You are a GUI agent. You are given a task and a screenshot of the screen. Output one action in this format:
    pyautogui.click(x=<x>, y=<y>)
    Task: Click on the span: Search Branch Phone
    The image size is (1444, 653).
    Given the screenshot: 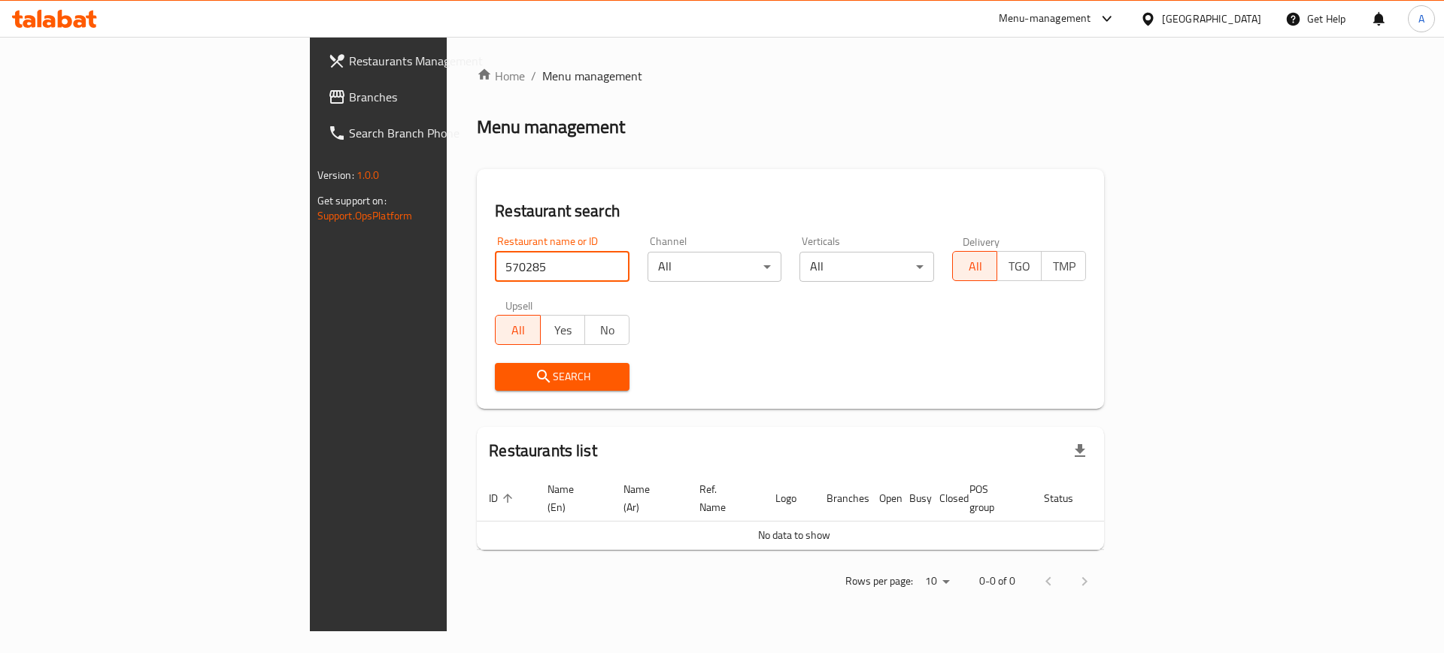 What is the action you would take?
    pyautogui.click(x=444, y=133)
    